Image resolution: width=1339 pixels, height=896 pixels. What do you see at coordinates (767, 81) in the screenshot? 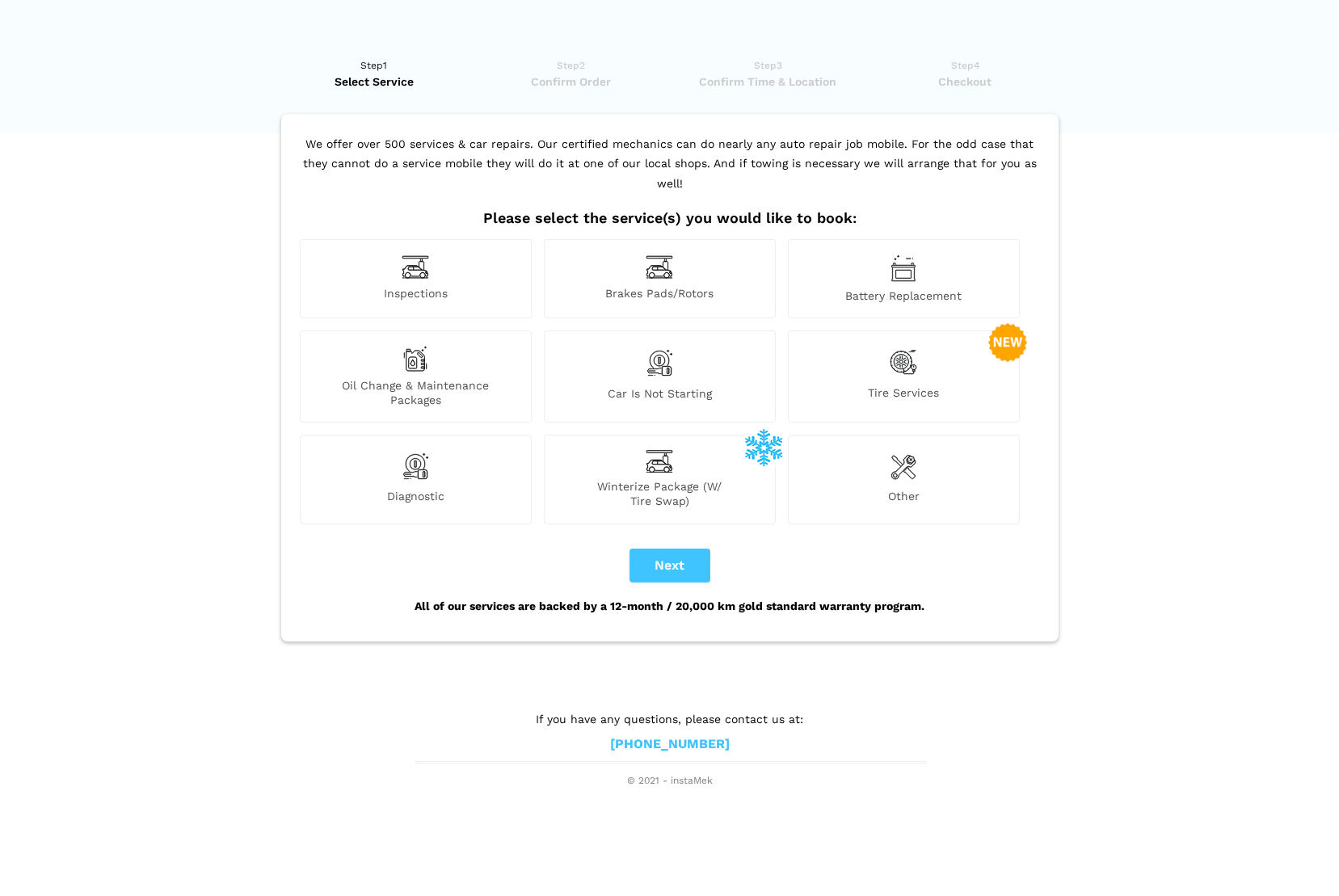
I see `span: Confirm Time & Location` at bounding box center [767, 81].